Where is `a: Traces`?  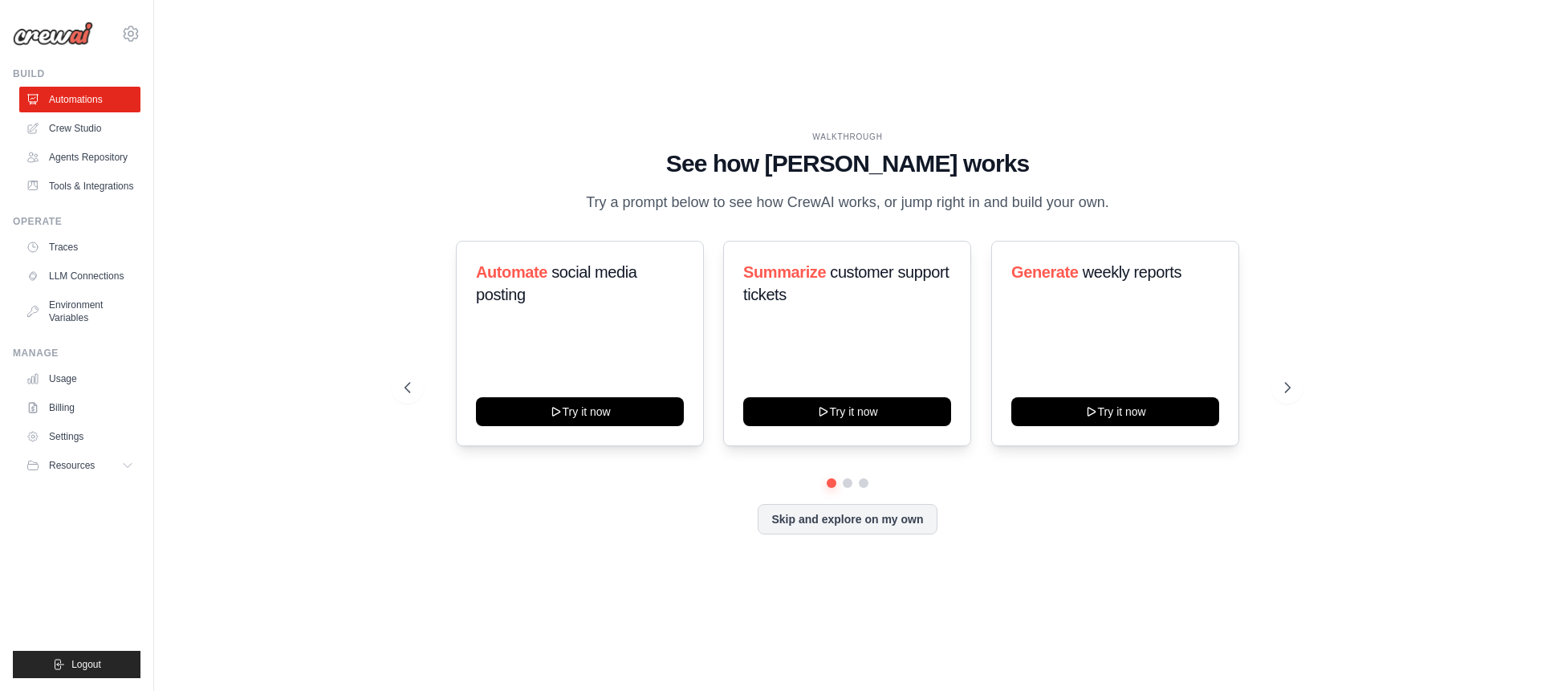
a: Traces is located at coordinates (79, 247).